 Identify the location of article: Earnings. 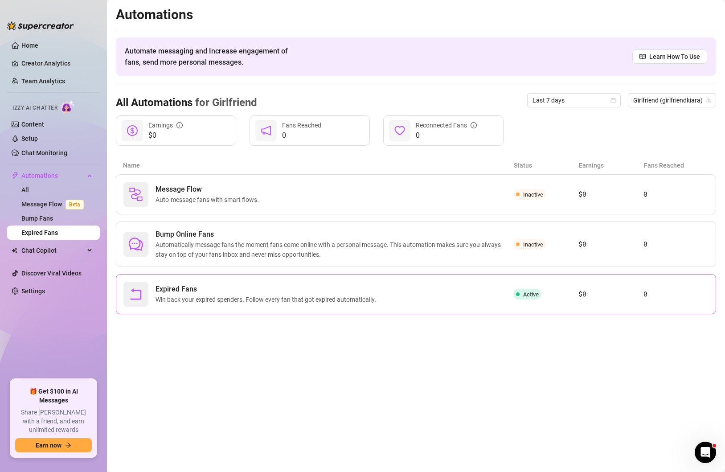
(611, 165).